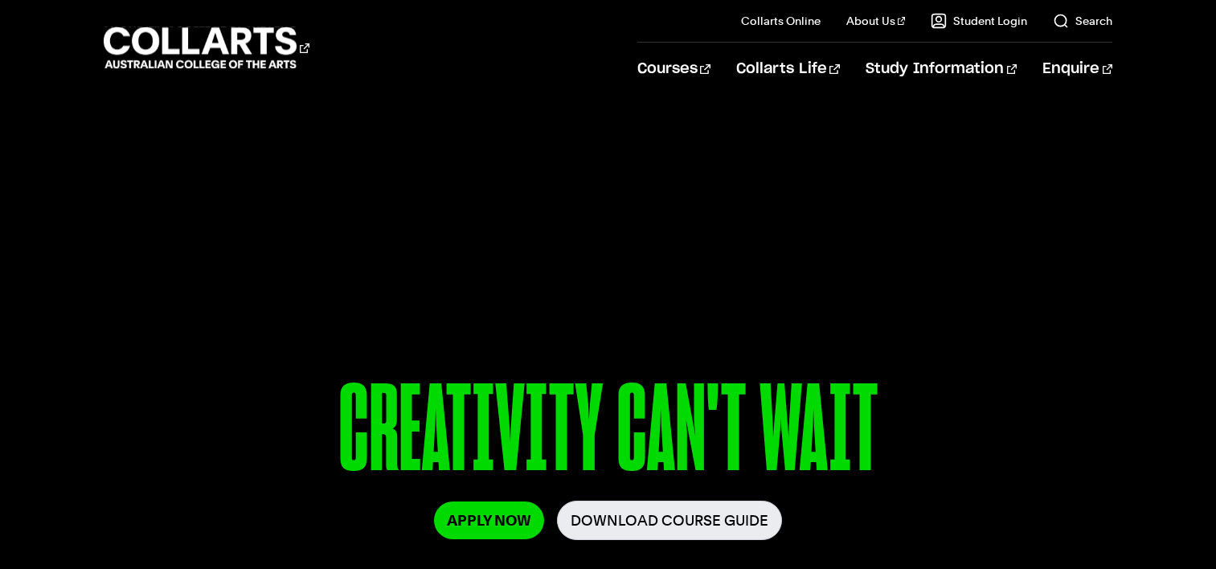 The image size is (1216, 569). Describe the element at coordinates (489, 520) in the screenshot. I see `a: Apply Now` at that location.